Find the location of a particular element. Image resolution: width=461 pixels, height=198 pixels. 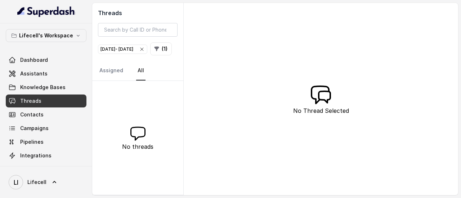

span: Dashboard is located at coordinates (34, 60).